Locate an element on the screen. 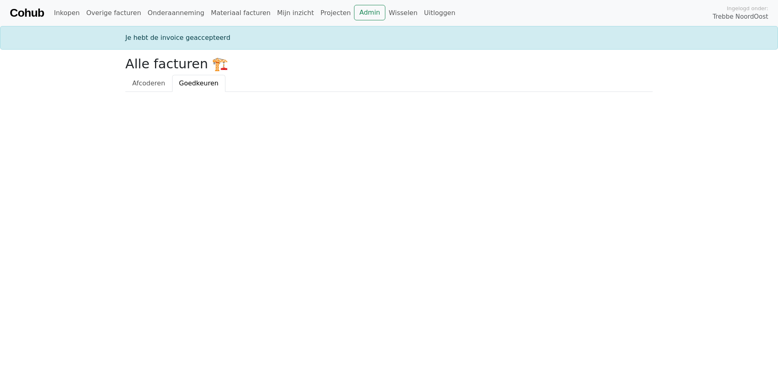 This screenshot has height=388, width=778. h2: Alle facturen 🏗️ is located at coordinates (389, 64).